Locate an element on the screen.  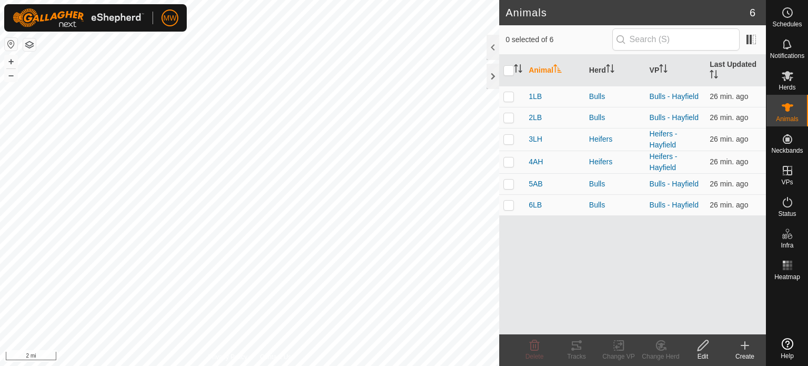
span: Help is located at coordinates (787, 356).